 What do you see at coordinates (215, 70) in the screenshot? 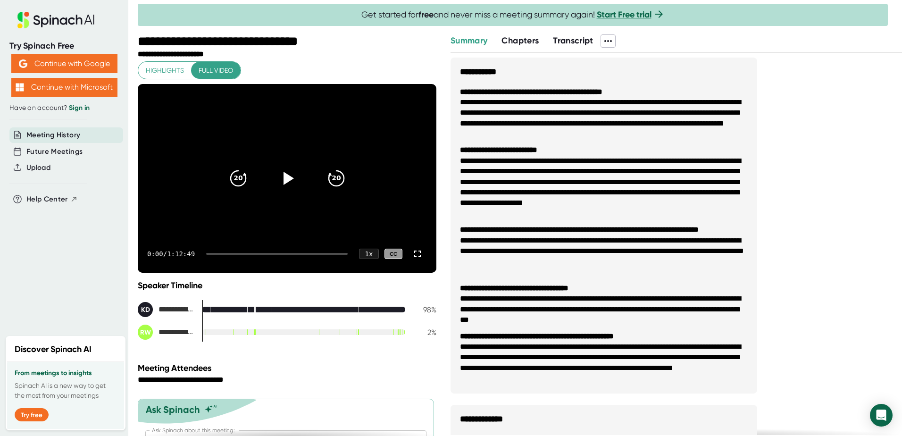
I see `button: Full video` at bounding box center [215, 70].